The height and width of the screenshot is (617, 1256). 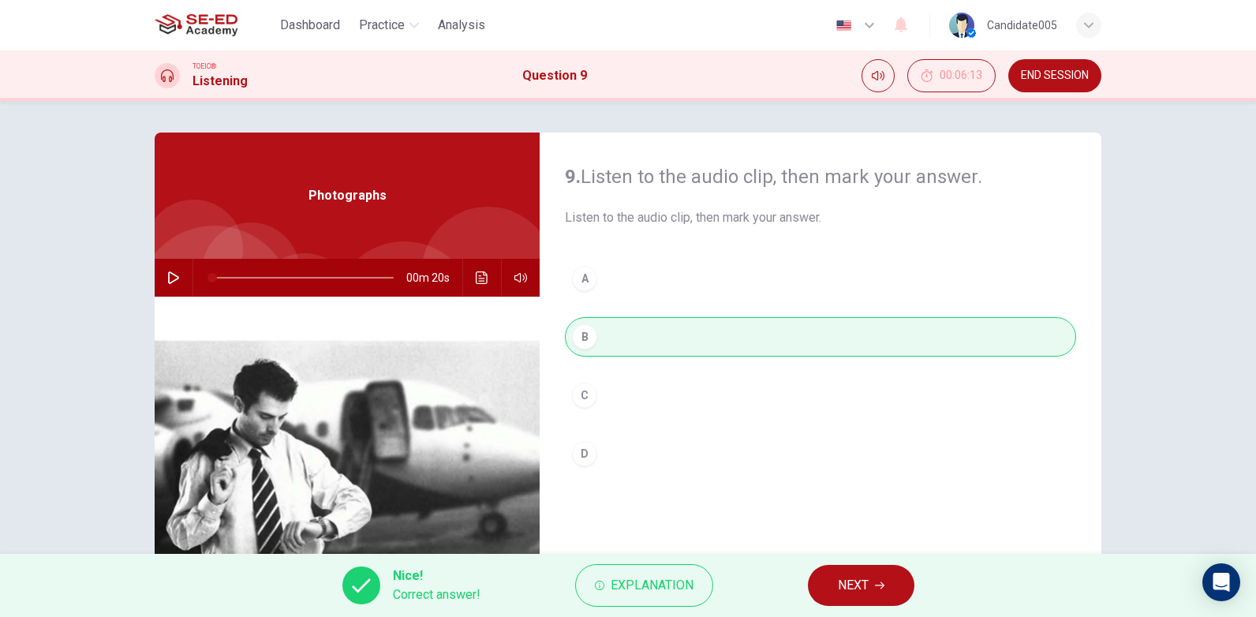 What do you see at coordinates (436, 576) in the screenshot?
I see `span: Nice!` at bounding box center [436, 576].